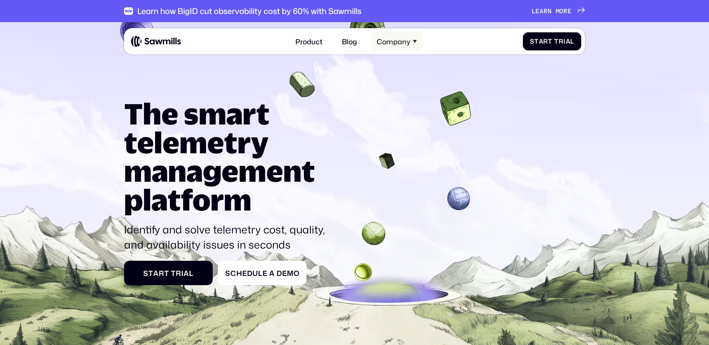 The height and width of the screenshot is (345, 709). I want to click on a: ScheduleaDemo, so click(262, 273).